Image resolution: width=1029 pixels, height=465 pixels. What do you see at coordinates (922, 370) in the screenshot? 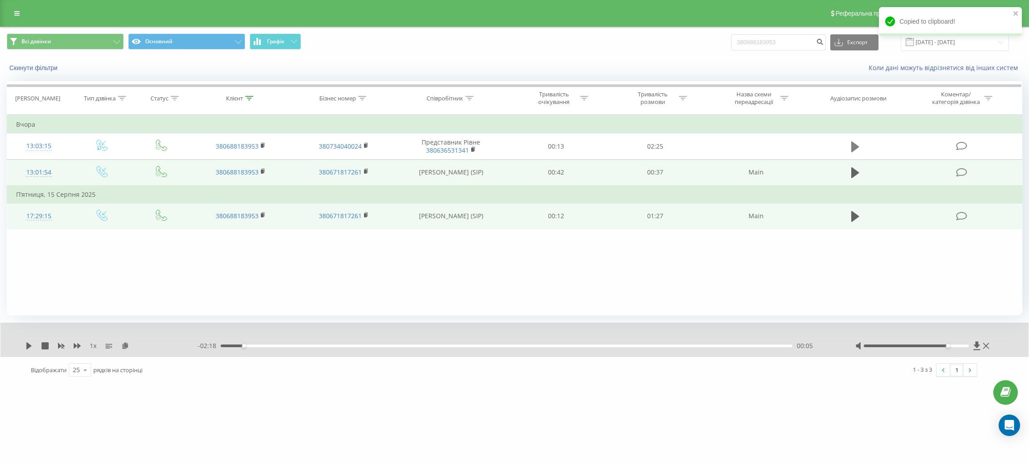
I see `div: 1 - 3 з 3` at bounding box center [922, 370].